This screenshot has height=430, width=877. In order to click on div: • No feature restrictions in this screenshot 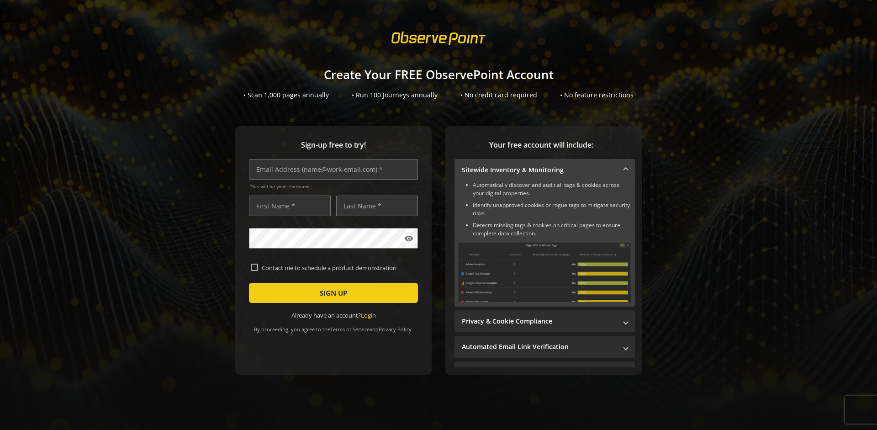, I will do `click(597, 95)`.